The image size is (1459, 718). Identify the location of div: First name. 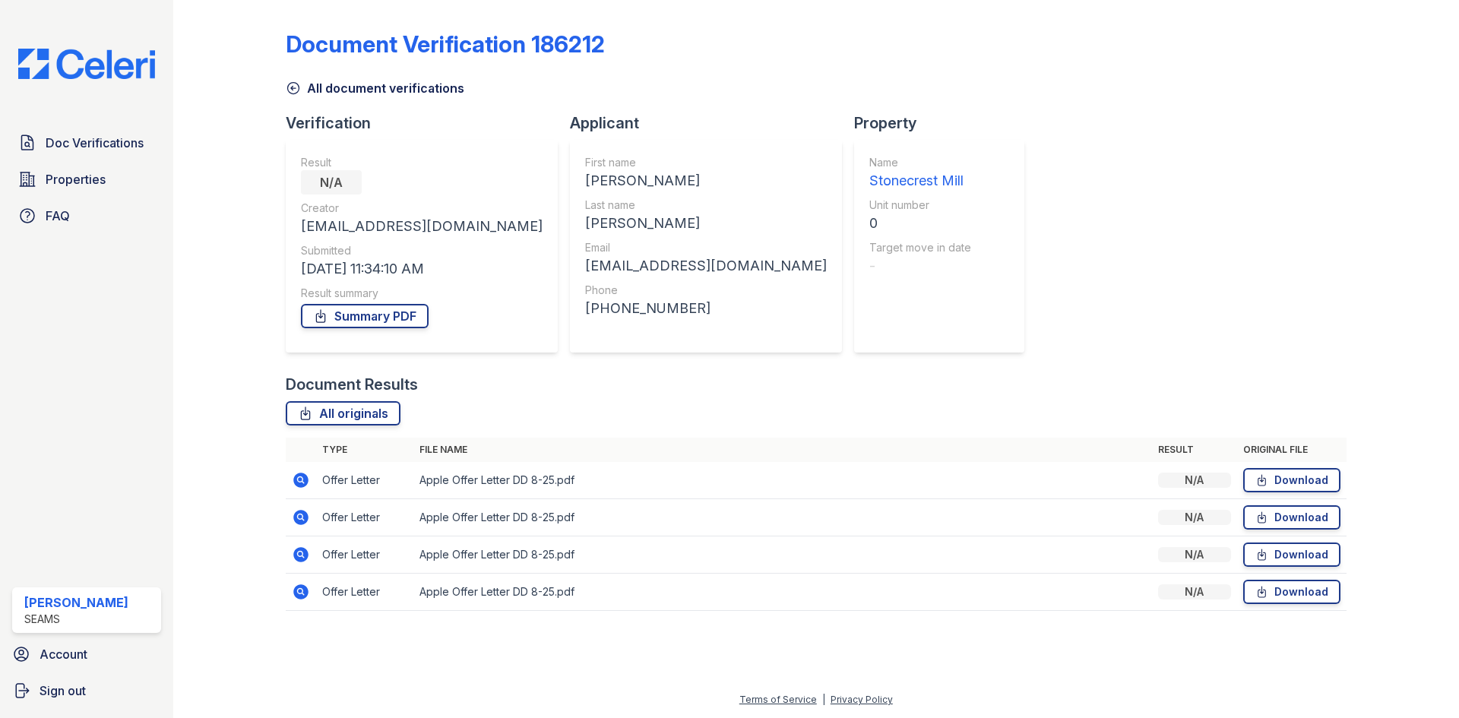
(706, 163).